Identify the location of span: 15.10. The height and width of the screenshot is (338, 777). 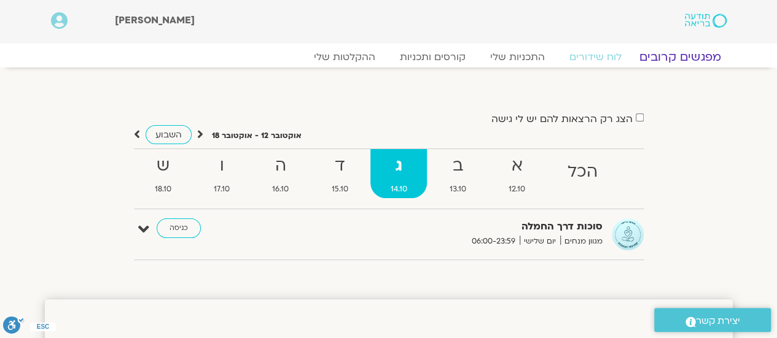
(340, 189).